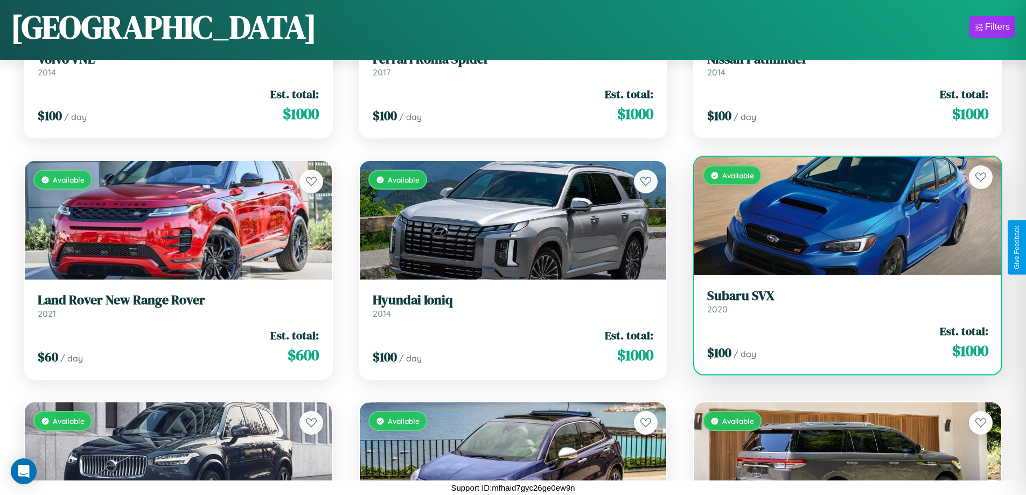  Describe the element at coordinates (178, 300) in the screenshot. I see `h3: Land Rover New Range Rover` at that location.